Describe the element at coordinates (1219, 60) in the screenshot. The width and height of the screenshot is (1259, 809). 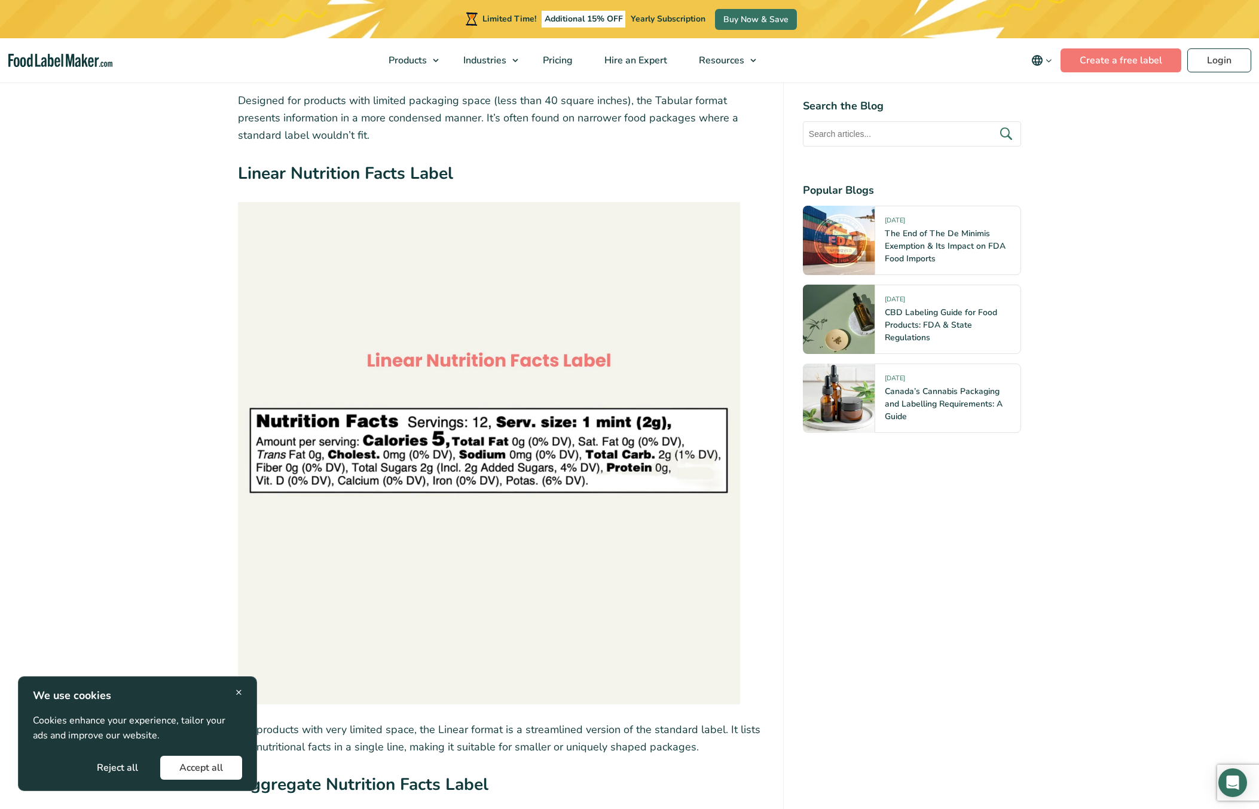
I see `a: Login` at that location.